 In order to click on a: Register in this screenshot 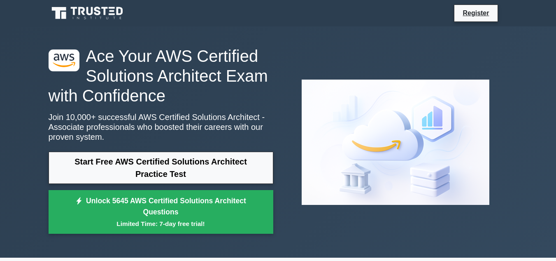, I will do `click(476, 13)`.